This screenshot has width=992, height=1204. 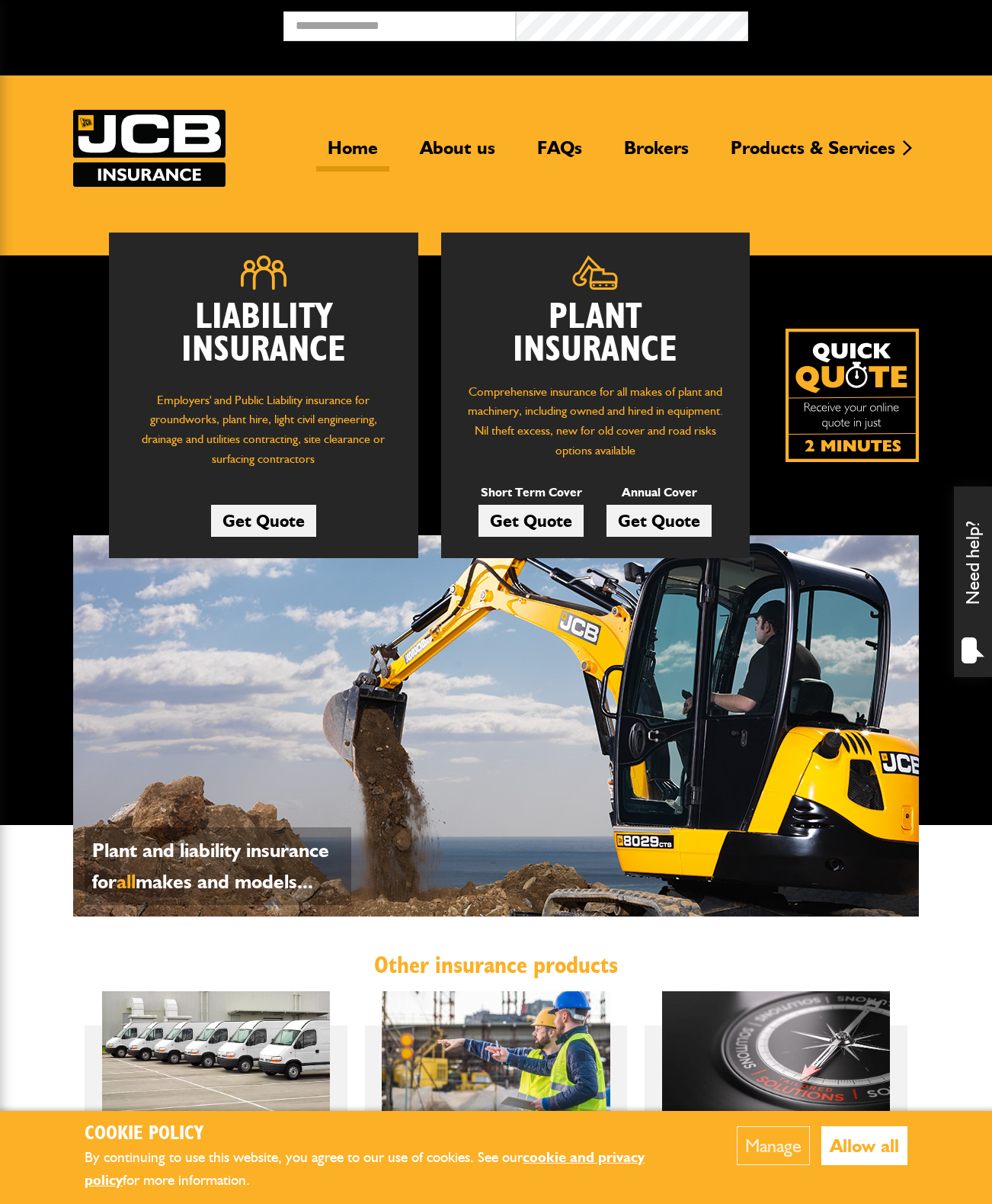 I want to click on p: Annual Cover, so click(x=659, y=493).